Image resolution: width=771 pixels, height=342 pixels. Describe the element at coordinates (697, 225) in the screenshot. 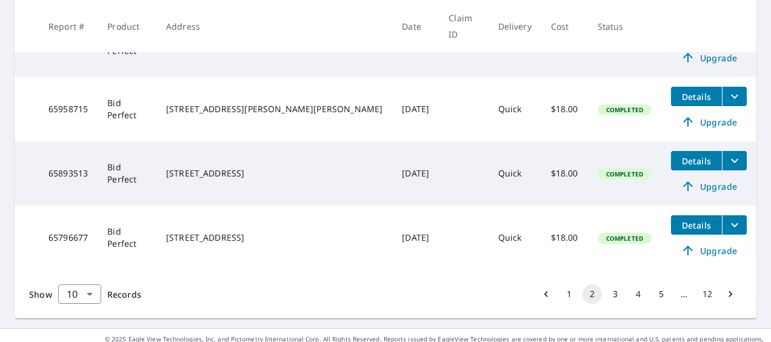

I see `button: detailsBtn-65796677` at that location.